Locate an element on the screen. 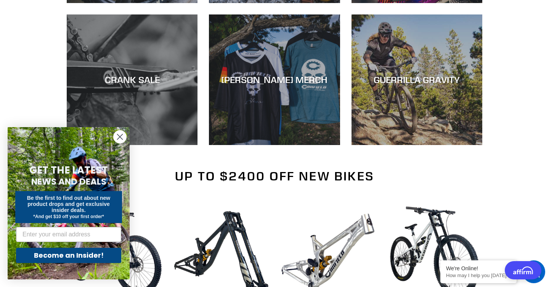 The width and height of the screenshot is (549, 287). a: GUERRILLA GRAVITY is located at coordinates (416, 80).